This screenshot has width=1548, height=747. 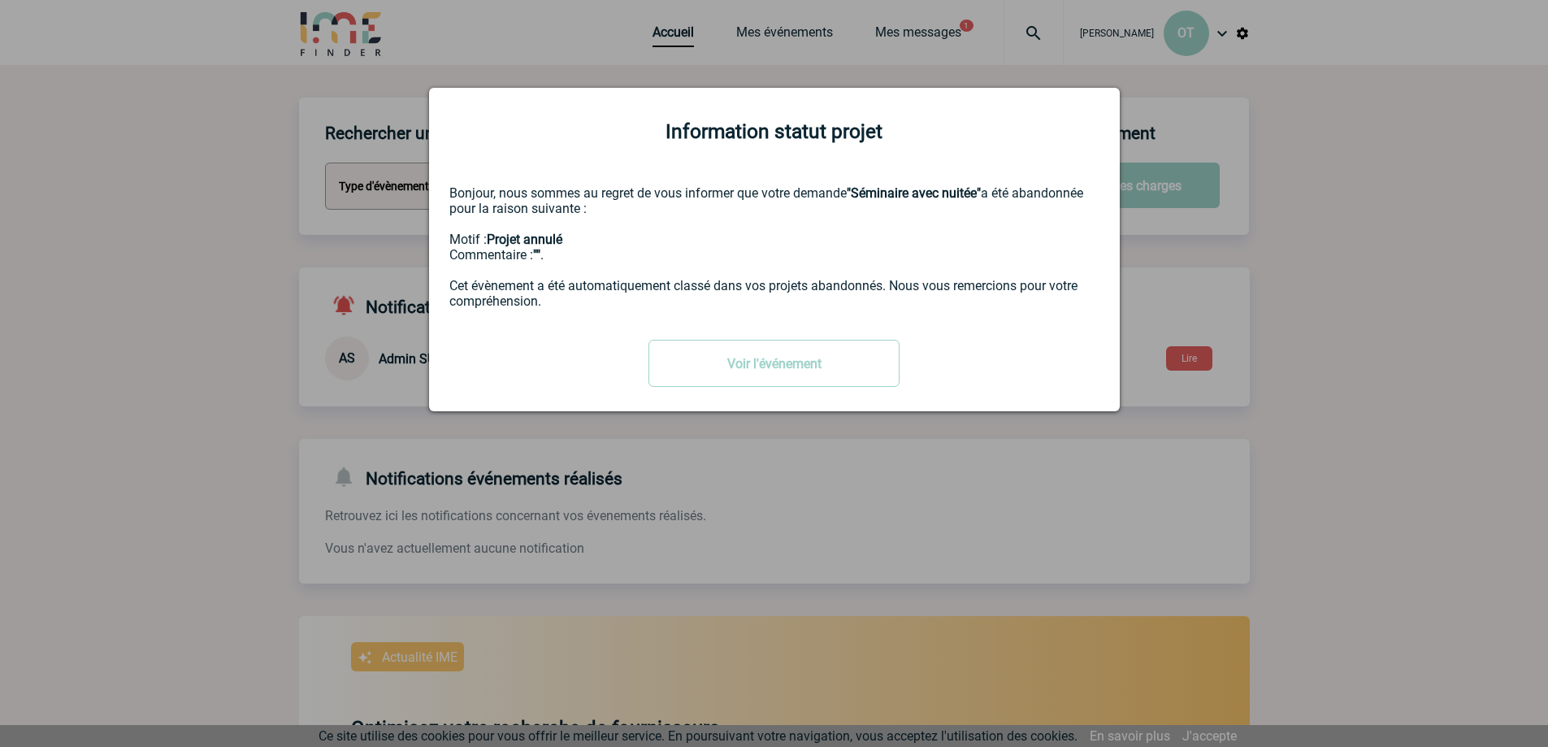 I want to click on div: Information statut projet, so click(x=775, y=131).